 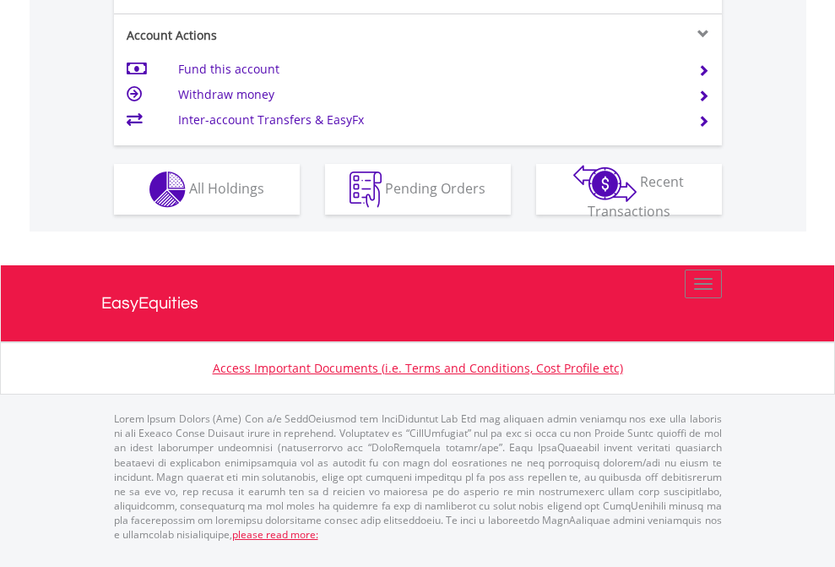 What do you see at coordinates (418, 189) in the screenshot?
I see `button: Pending Orders` at bounding box center [418, 189].